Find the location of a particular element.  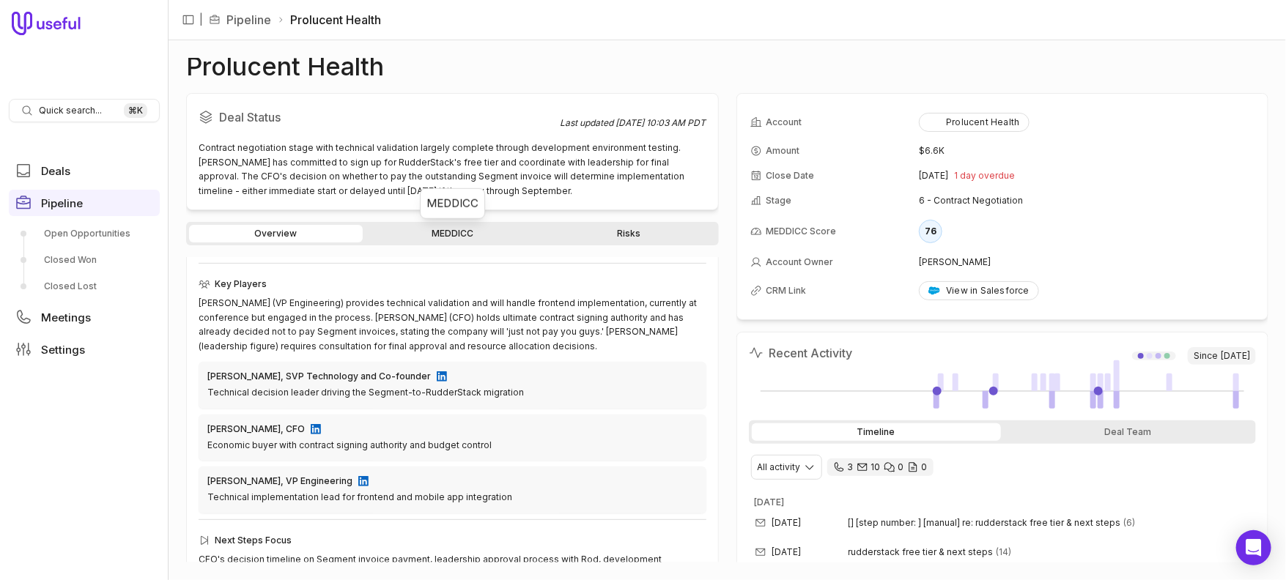

span: 14 emails in thread is located at coordinates (1004, 553).